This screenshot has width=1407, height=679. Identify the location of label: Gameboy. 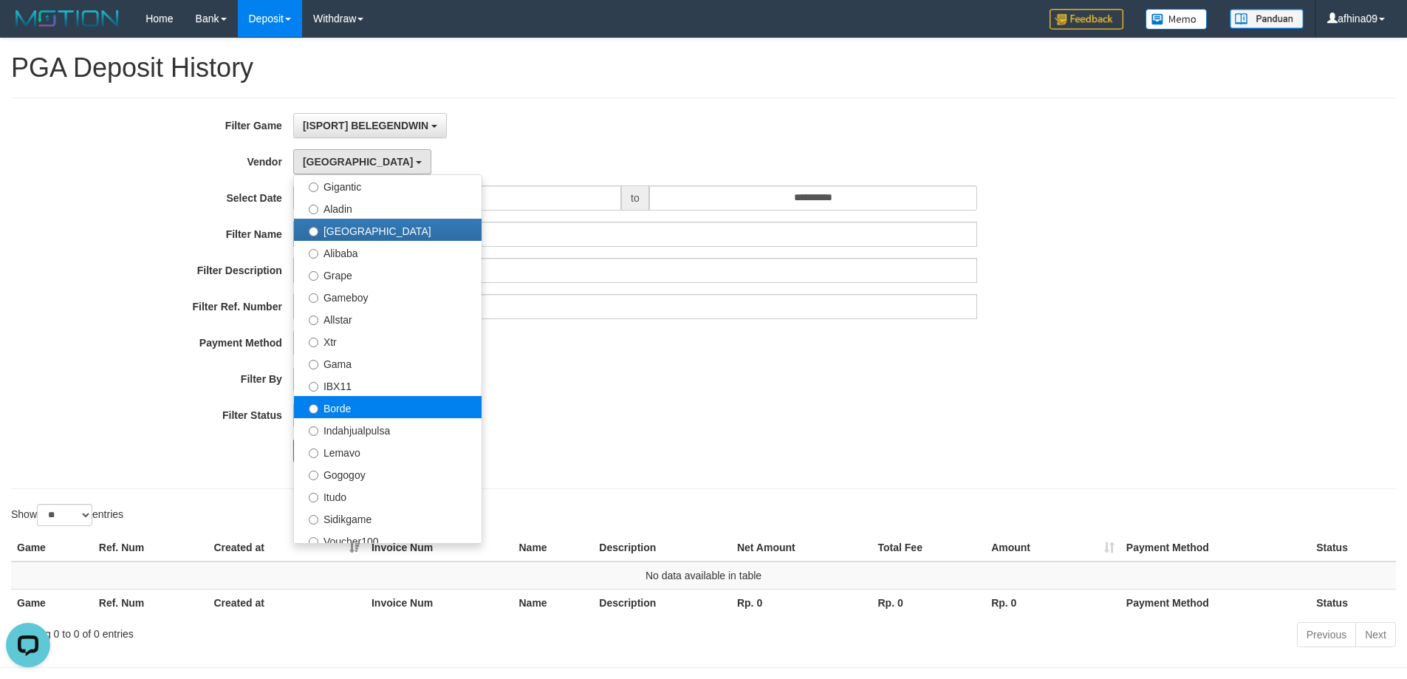
(388, 296).